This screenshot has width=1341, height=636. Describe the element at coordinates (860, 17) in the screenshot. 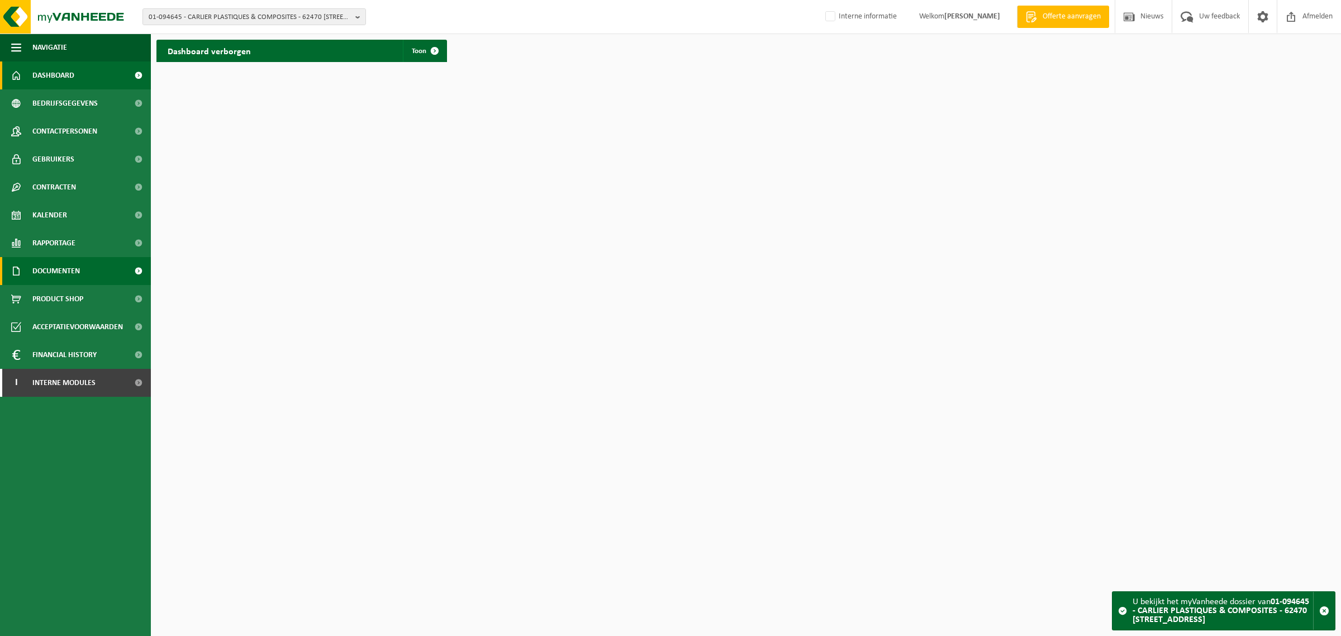

I see `label: Interne informatie` at that location.